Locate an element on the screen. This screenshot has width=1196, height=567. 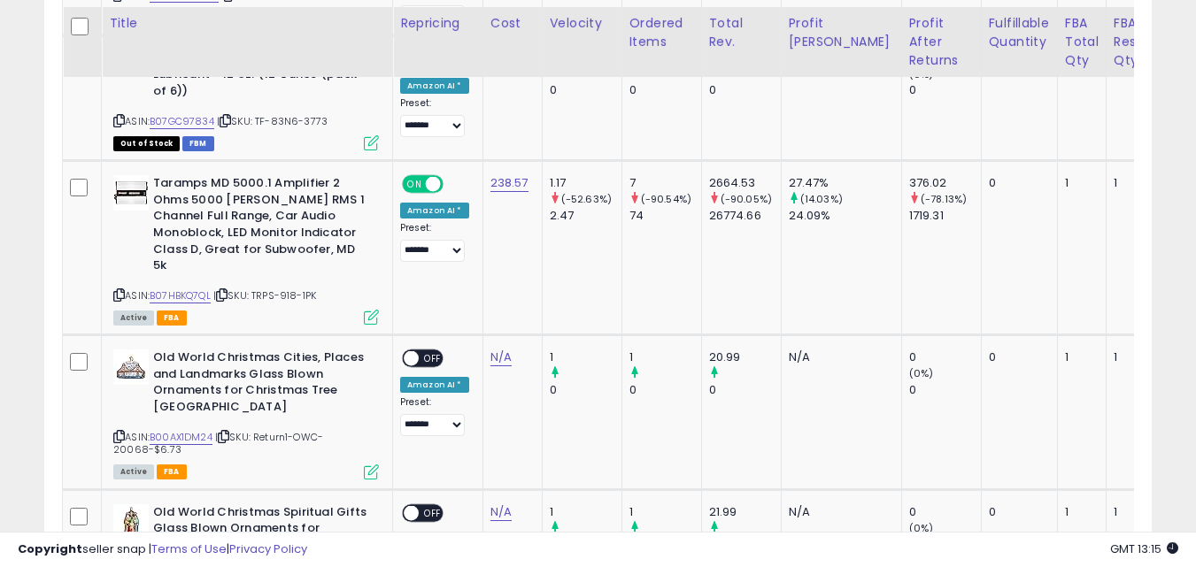
a: B00AX1DM24 is located at coordinates (181, 437).